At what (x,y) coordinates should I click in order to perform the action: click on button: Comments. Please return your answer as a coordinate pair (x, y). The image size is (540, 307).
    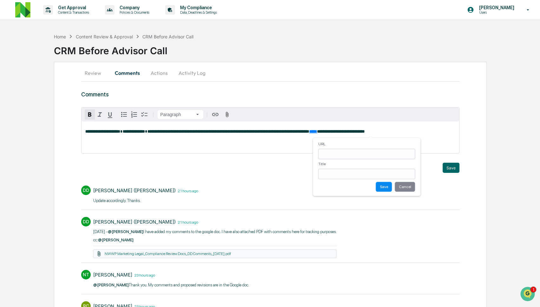
    Looking at the image, I should click on (127, 73).